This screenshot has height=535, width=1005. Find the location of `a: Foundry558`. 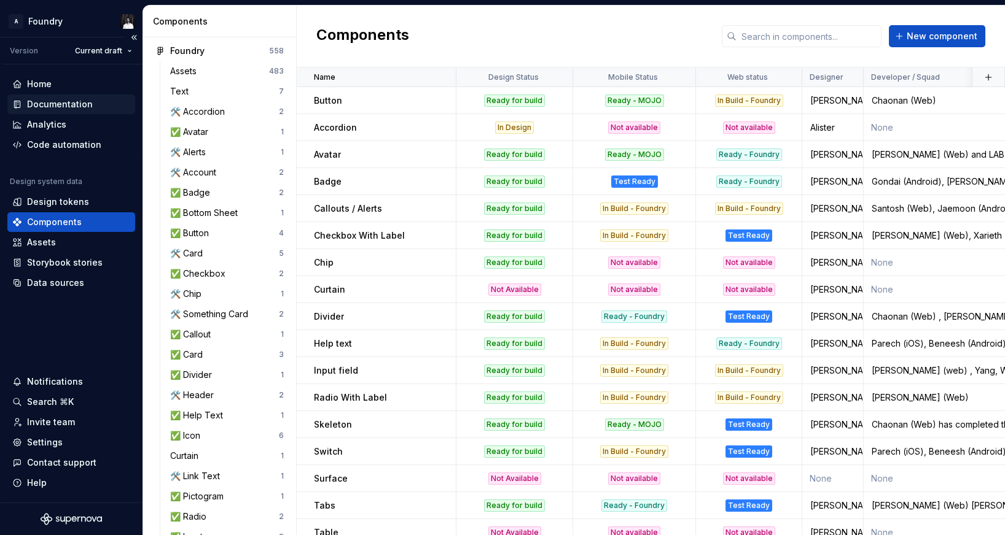

a: Foundry558 is located at coordinates (219, 51).